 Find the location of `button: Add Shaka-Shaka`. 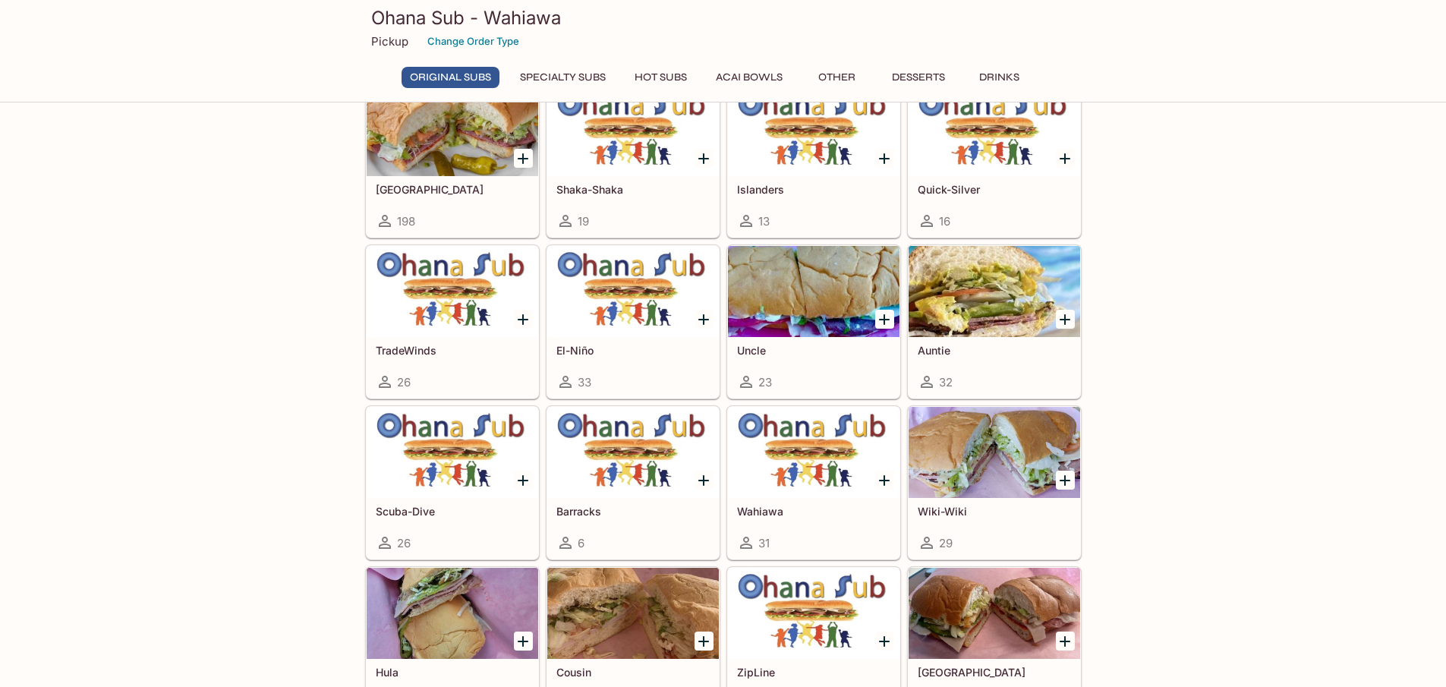

button: Add Shaka-Shaka is located at coordinates (704, 158).